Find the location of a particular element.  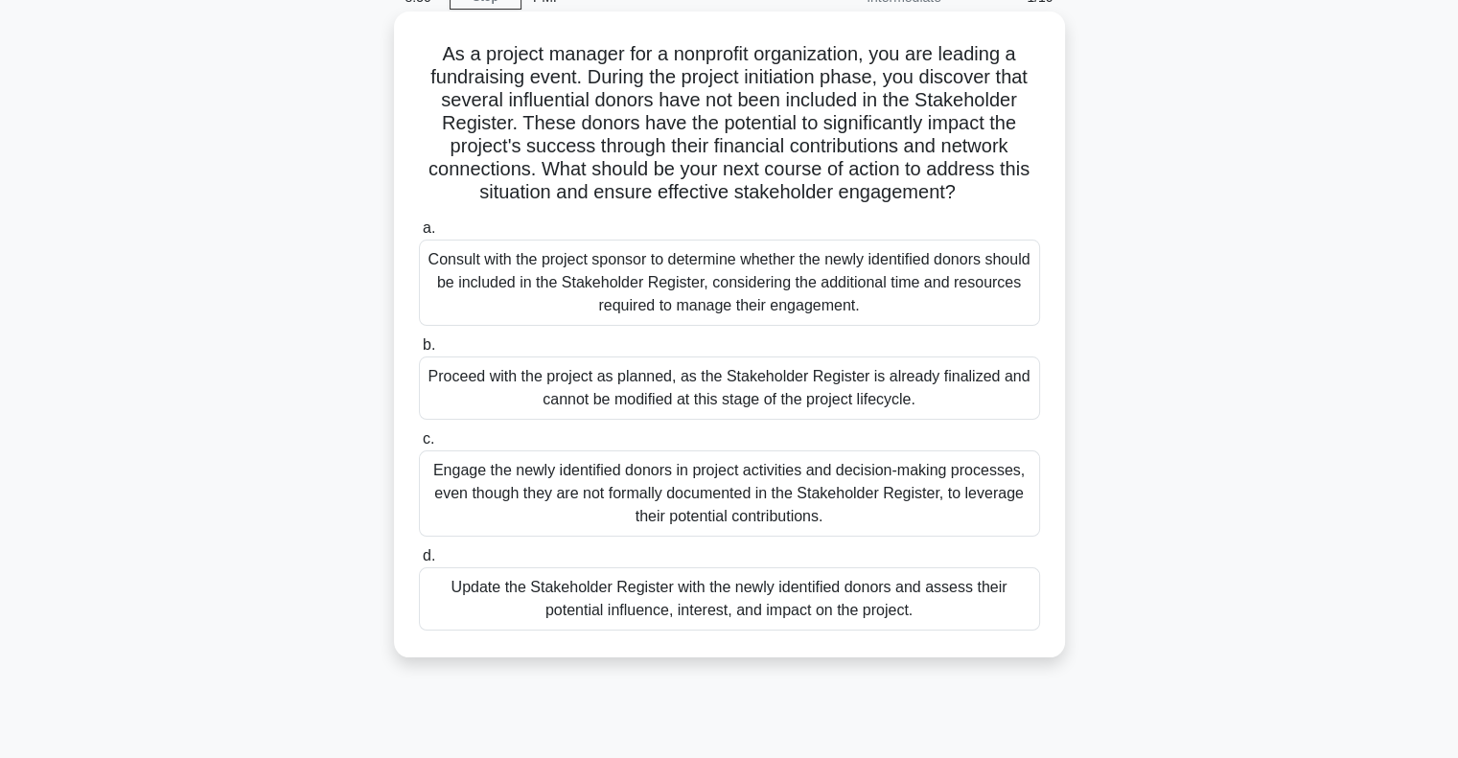

div: Consult with the project sponsor to determine whether the newly identified donors should be inclu... is located at coordinates (730, 283).